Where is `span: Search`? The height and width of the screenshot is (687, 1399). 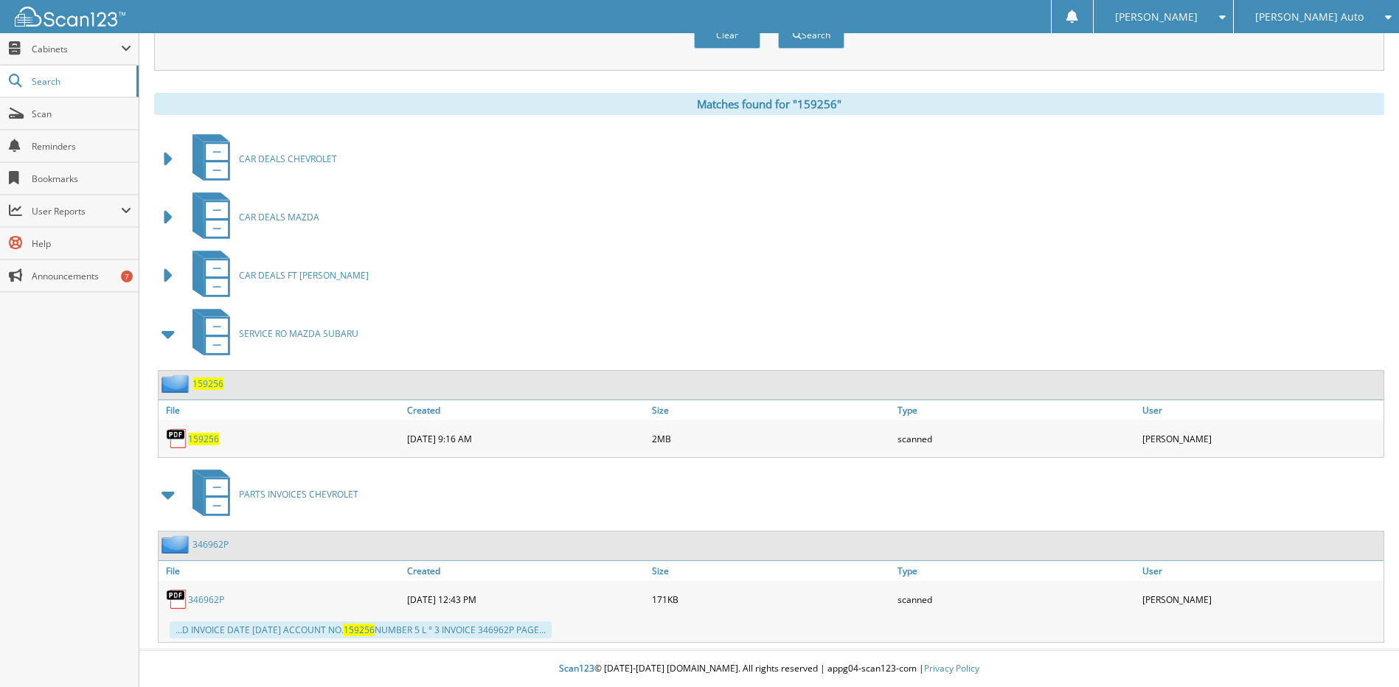
span: Search is located at coordinates (80, 81).